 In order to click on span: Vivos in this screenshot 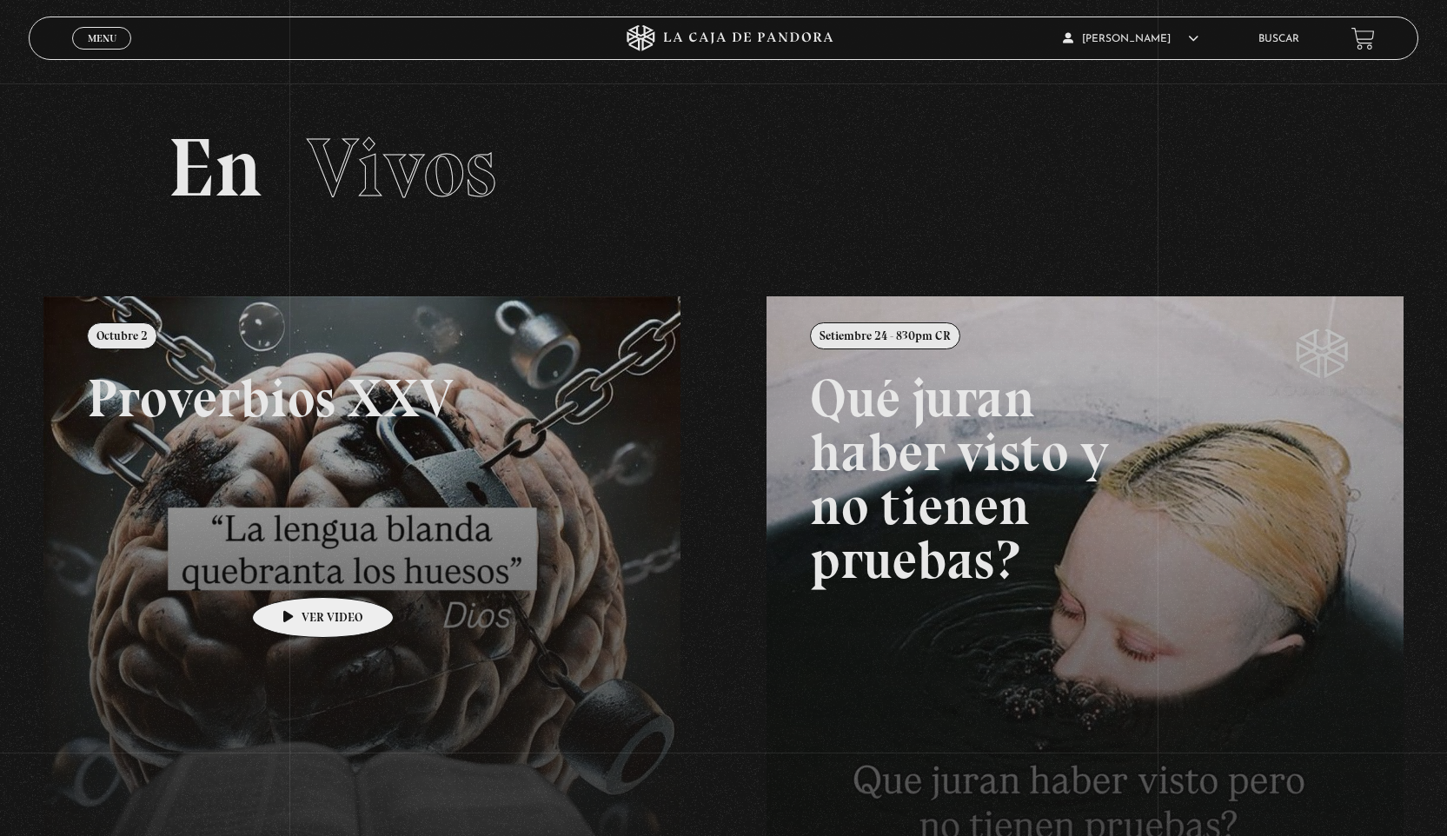, I will do `click(401, 168)`.